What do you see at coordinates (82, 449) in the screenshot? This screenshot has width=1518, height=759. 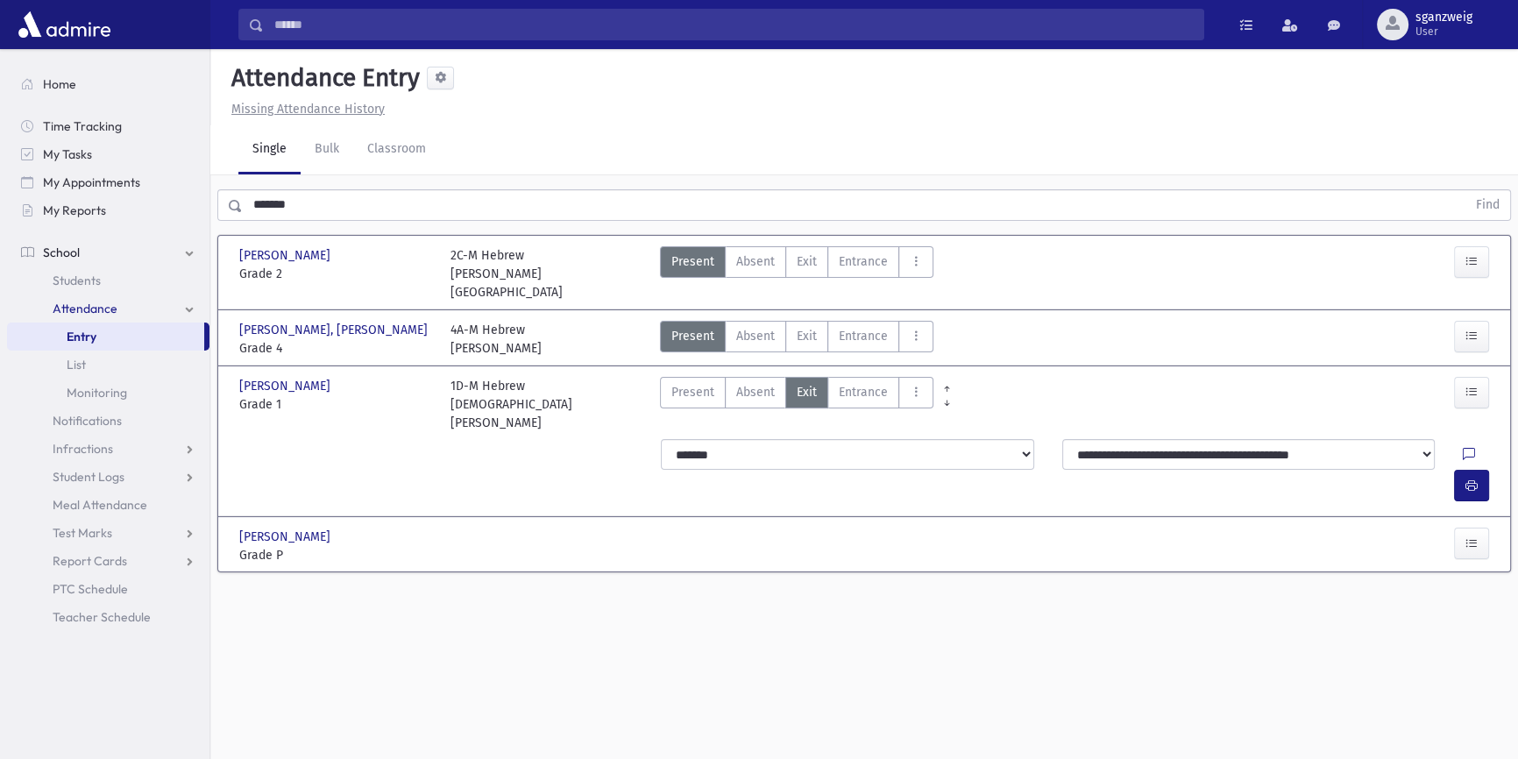 I see `span: Infractions` at bounding box center [82, 449].